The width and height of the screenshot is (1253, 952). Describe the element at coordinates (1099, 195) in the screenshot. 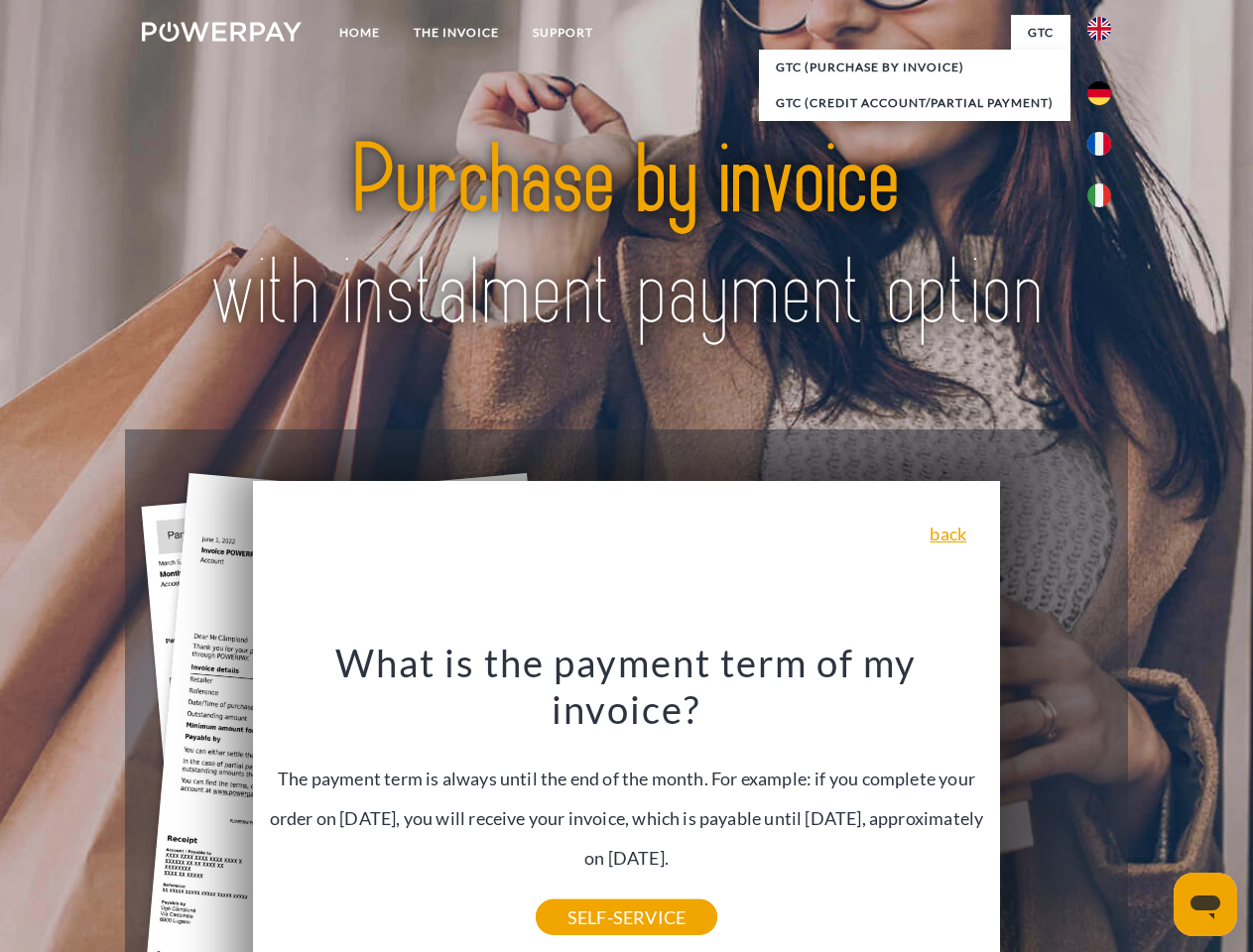

I see `img: it` at that location.